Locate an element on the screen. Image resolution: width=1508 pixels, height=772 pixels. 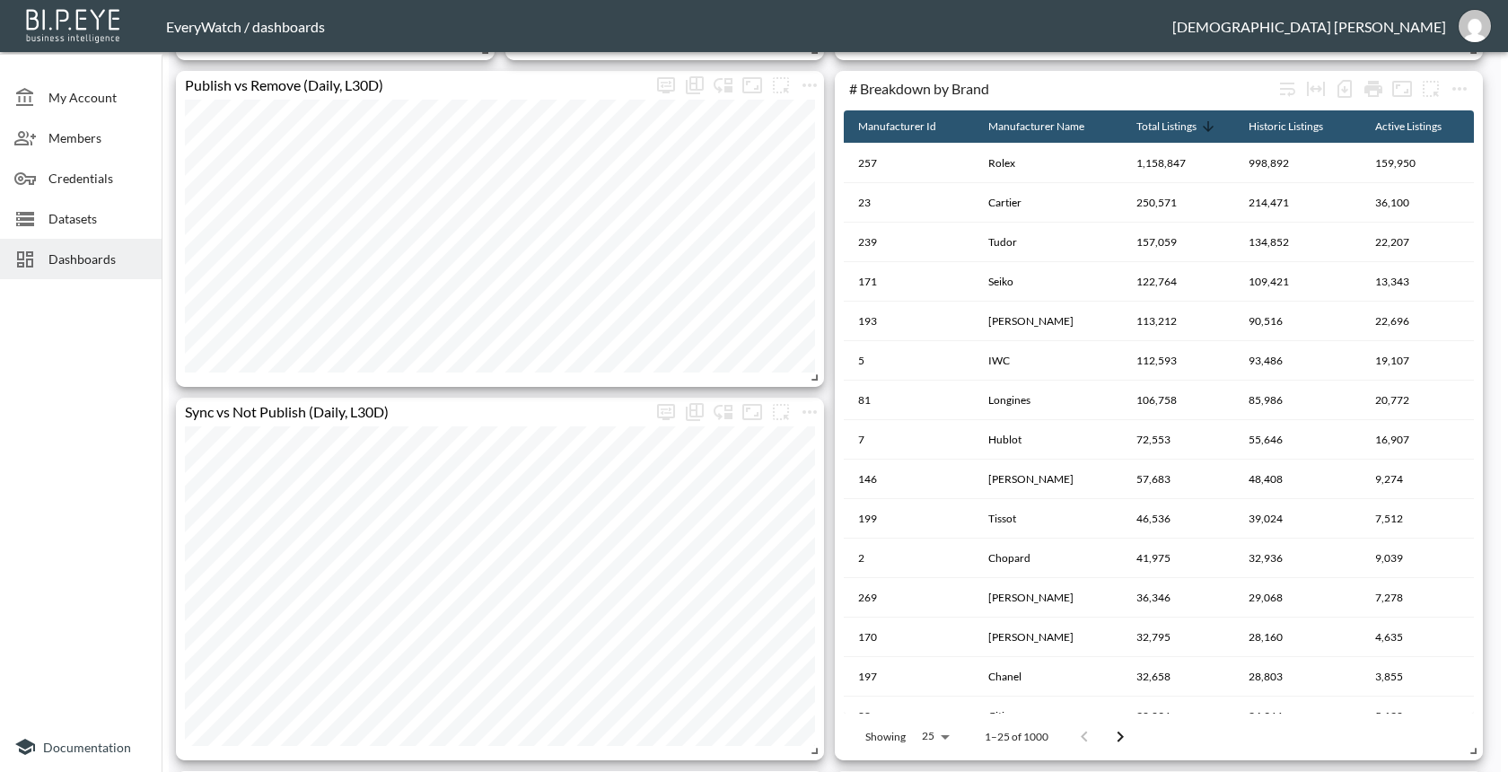
th: 5,130 is located at coordinates (1420, 716).